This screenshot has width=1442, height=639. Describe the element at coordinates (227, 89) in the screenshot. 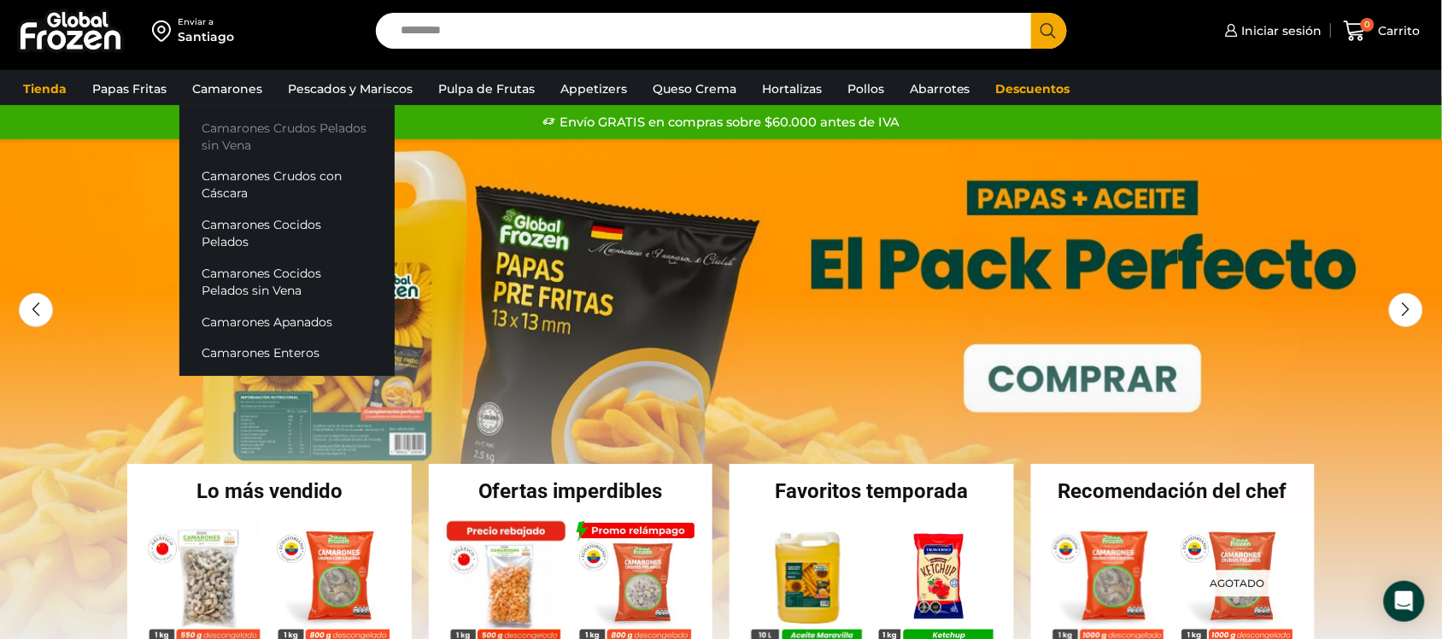

I see `a: Camarones` at that location.